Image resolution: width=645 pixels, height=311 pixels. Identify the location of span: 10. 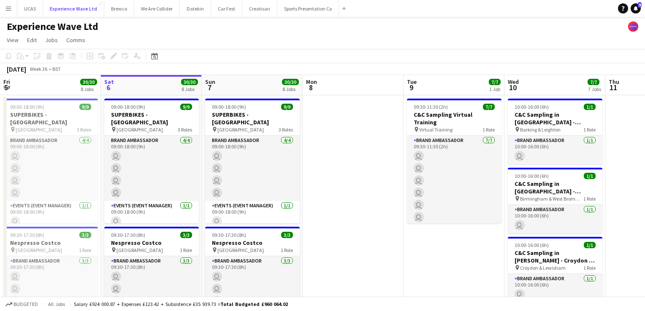
(512, 87).